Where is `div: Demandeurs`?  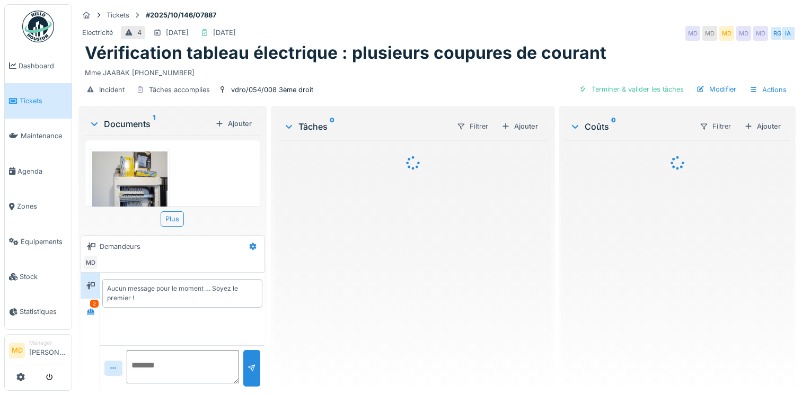 div: Demandeurs is located at coordinates (120, 246).